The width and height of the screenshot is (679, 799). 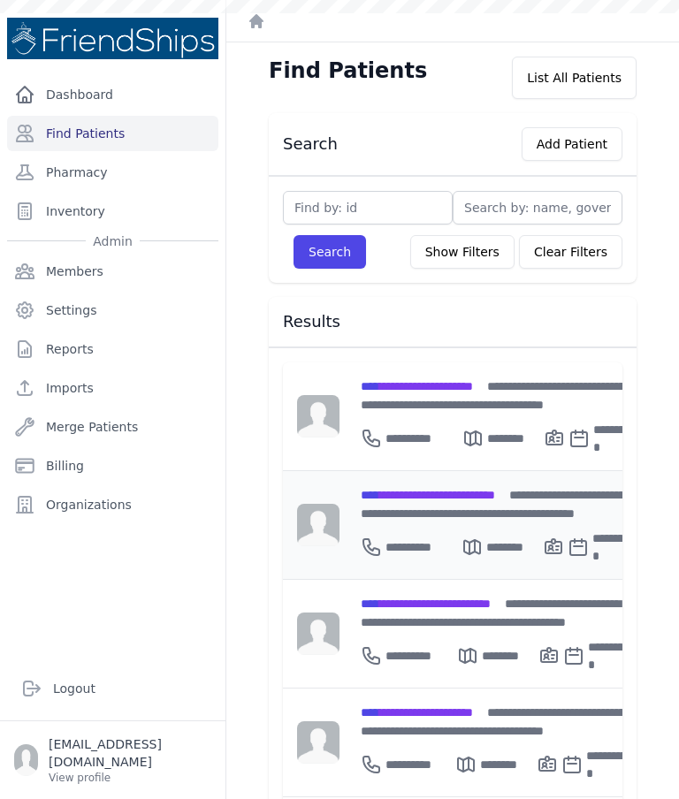 I want to click on a: Merge Patients, so click(x=112, y=427).